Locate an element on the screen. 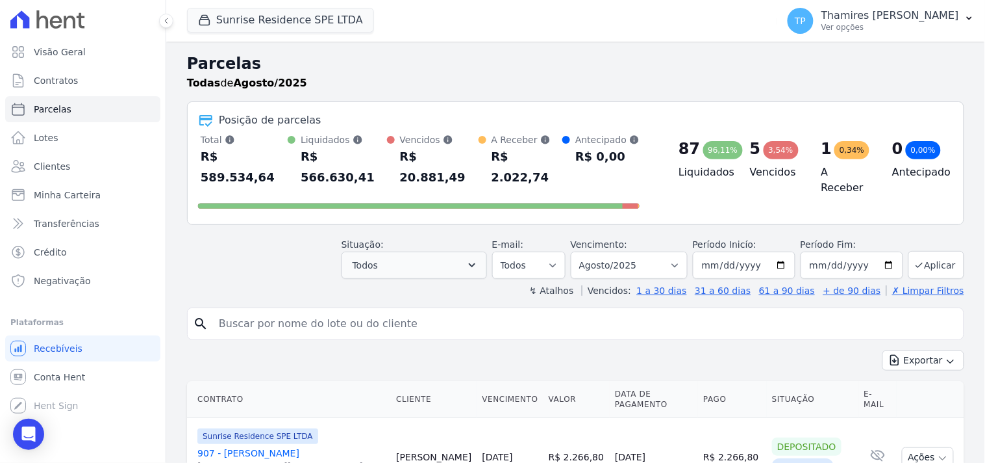  label: Período Fim: is located at coordinates (852, 244).